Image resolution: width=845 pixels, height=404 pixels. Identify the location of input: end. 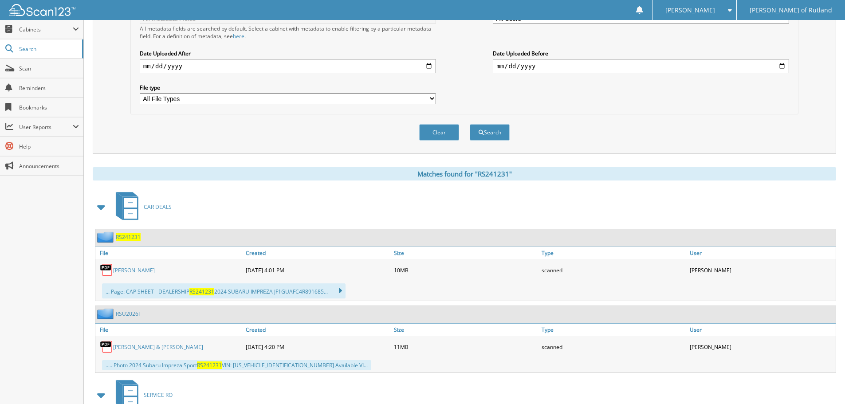
(641, 66).